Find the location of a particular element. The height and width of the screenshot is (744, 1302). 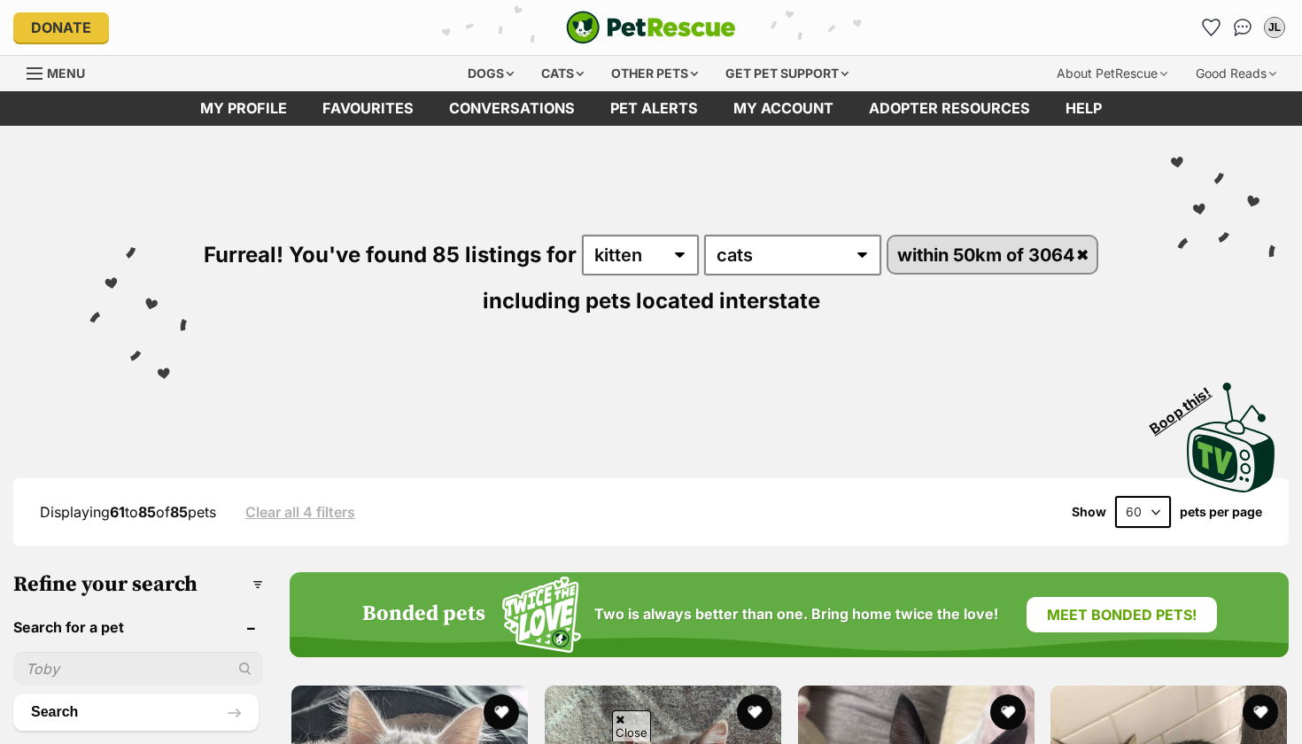

span: Two is always better than one. Bring home twice the love! is located at coordinates (797, 614).